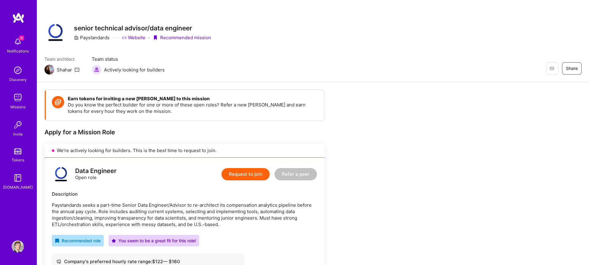 The width and height of the screenshot is (589, 265). Describe the element at coordinates (184, 194) in the screenshot. I see `div: Description` at that location.